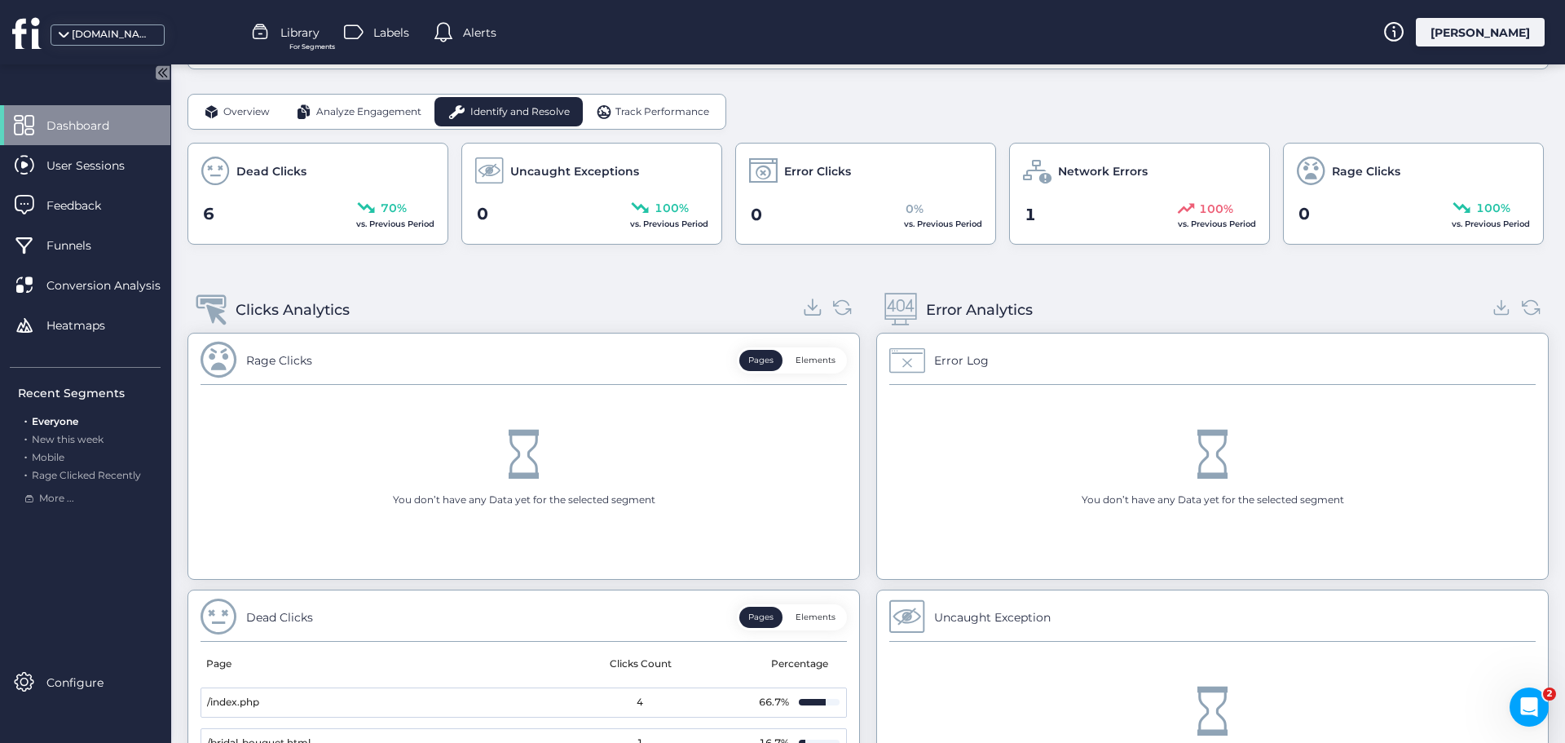 The width and height of the screenshot is (1565, 743). What do you see at coordinates (915, 209) in the screenshot?
I see `span: 0%` at bounding box center [915, 209].